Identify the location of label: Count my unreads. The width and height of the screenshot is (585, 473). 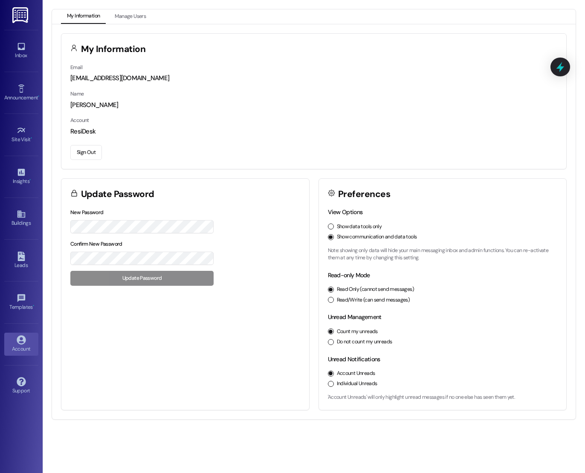
(357, 331).